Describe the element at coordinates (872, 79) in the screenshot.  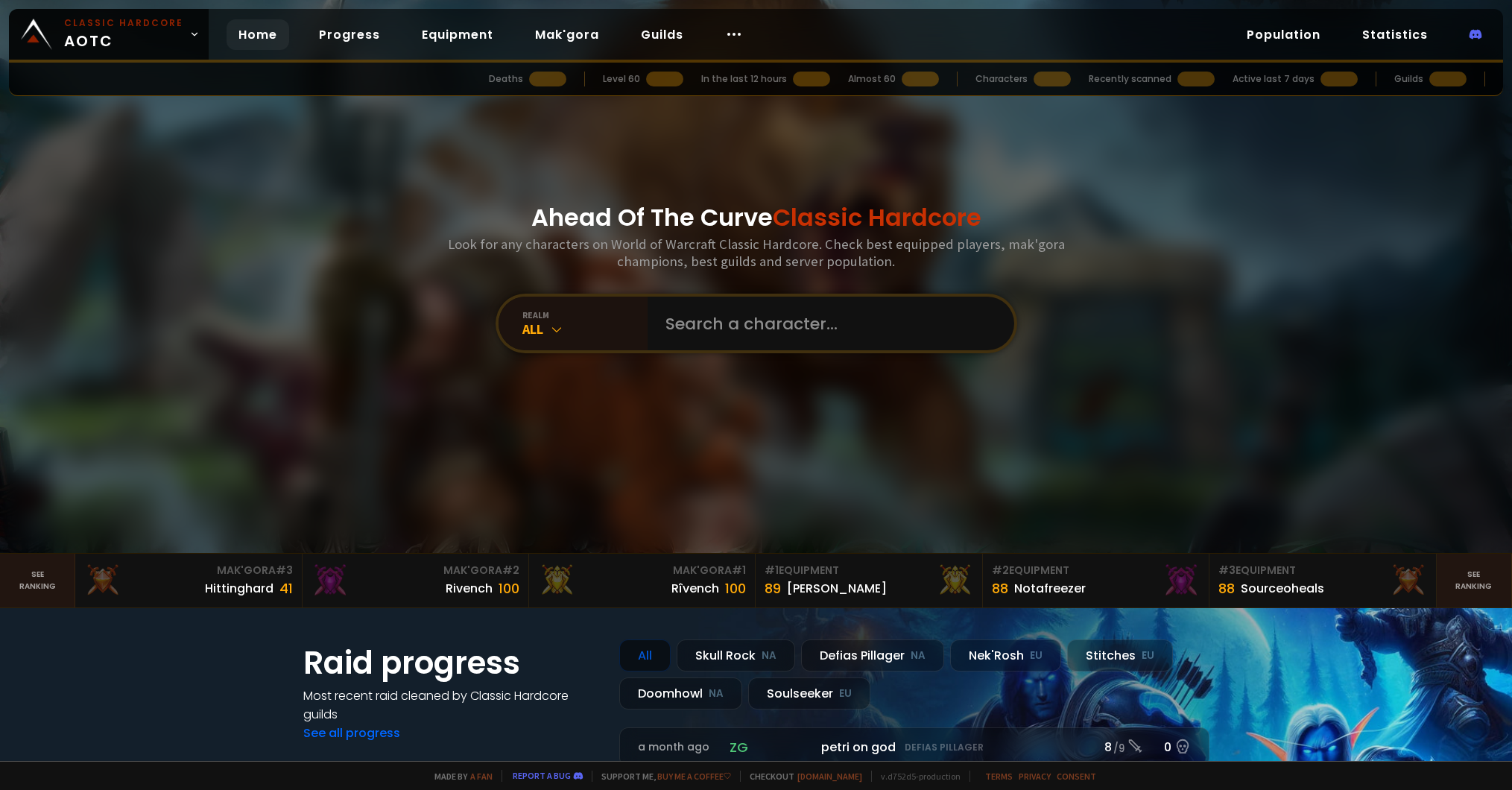
I see `div: Almost 60` at that location.